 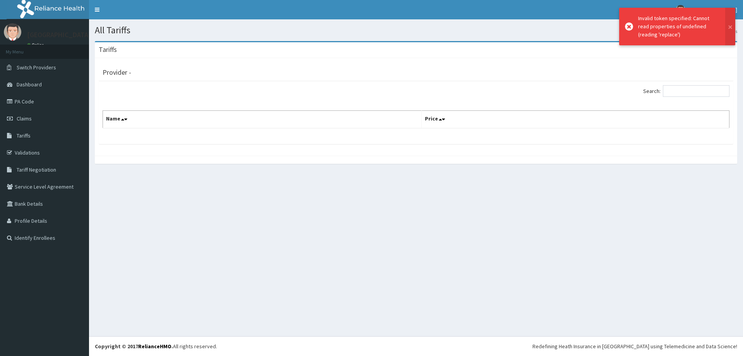 I want to click on span: Tariffs, so click(x=24, y=135).